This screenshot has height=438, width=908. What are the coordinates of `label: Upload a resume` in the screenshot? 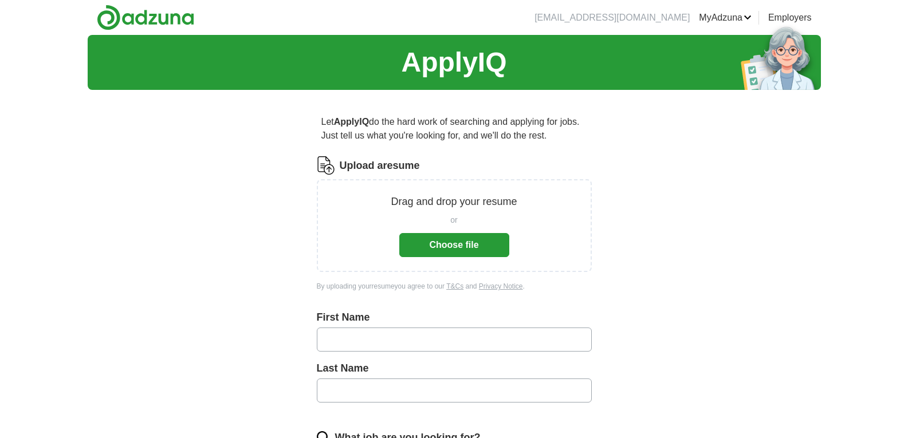 It's located at (380, 166).